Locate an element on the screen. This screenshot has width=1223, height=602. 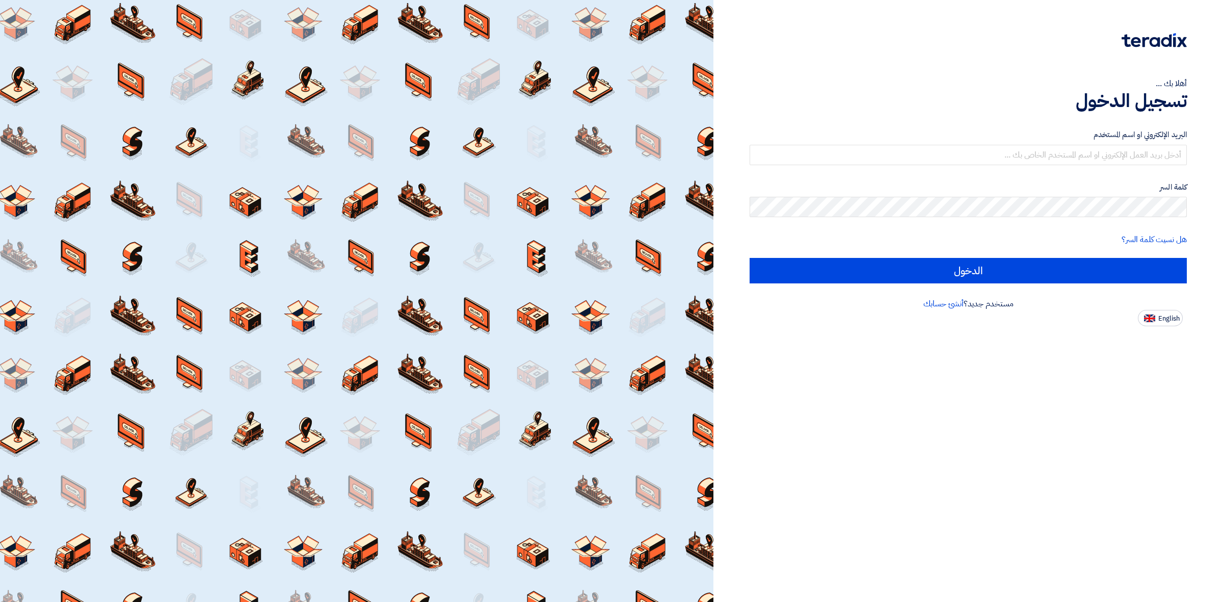
label: كلمة السر is located at coordinates (968, 187).